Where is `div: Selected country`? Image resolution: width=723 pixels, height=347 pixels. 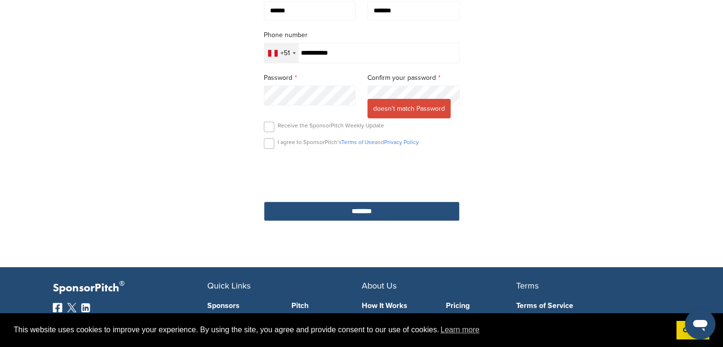 div: Selected country is located at coordinates (282, 53).